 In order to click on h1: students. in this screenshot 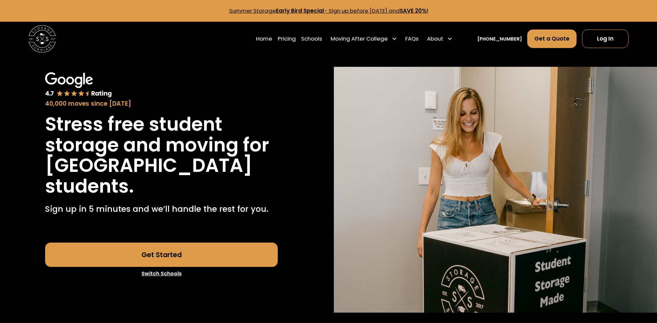, I will do `click(90, 186)`.